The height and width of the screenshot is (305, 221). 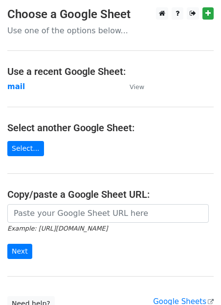 What do you see at coordinates (111, 194) in the screenshot?
I see `h4: Copy/paste a Google Sheet URL:` at bounding box center [111, 194].